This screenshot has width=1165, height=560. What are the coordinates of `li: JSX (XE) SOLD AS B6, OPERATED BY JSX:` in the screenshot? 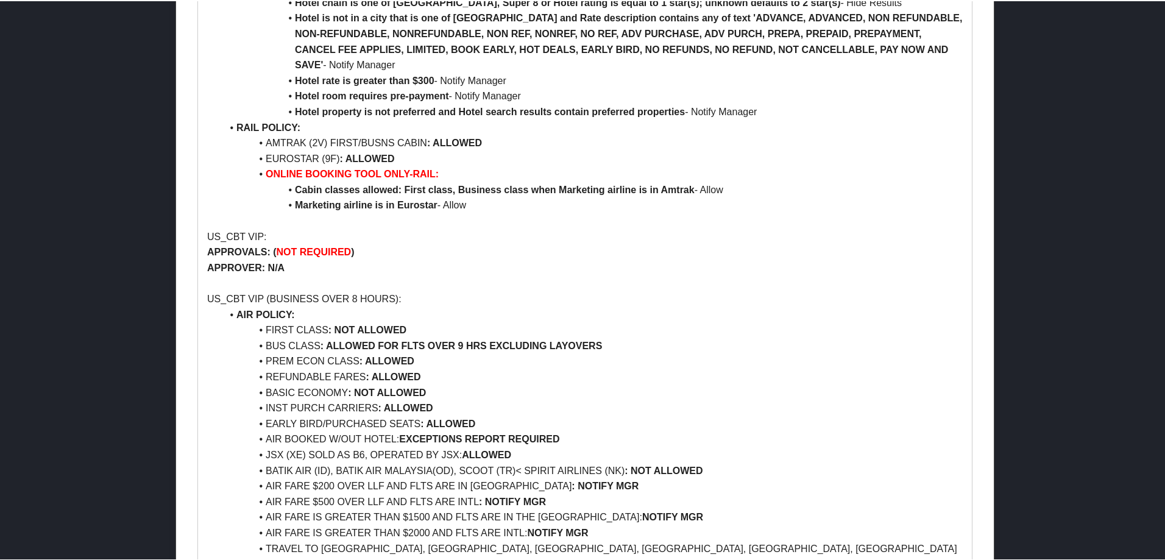 It's located at (592, 454).